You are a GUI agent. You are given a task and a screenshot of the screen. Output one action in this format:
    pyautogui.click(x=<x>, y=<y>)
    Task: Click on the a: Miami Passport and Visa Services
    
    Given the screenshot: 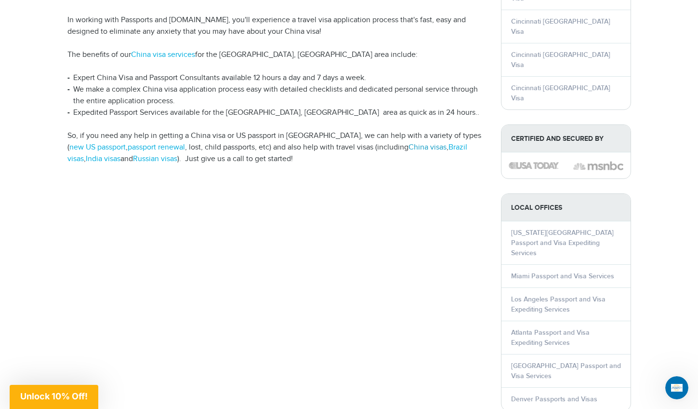 What is the action you would take?
    pyautogui.click(x=563, y=276)
    